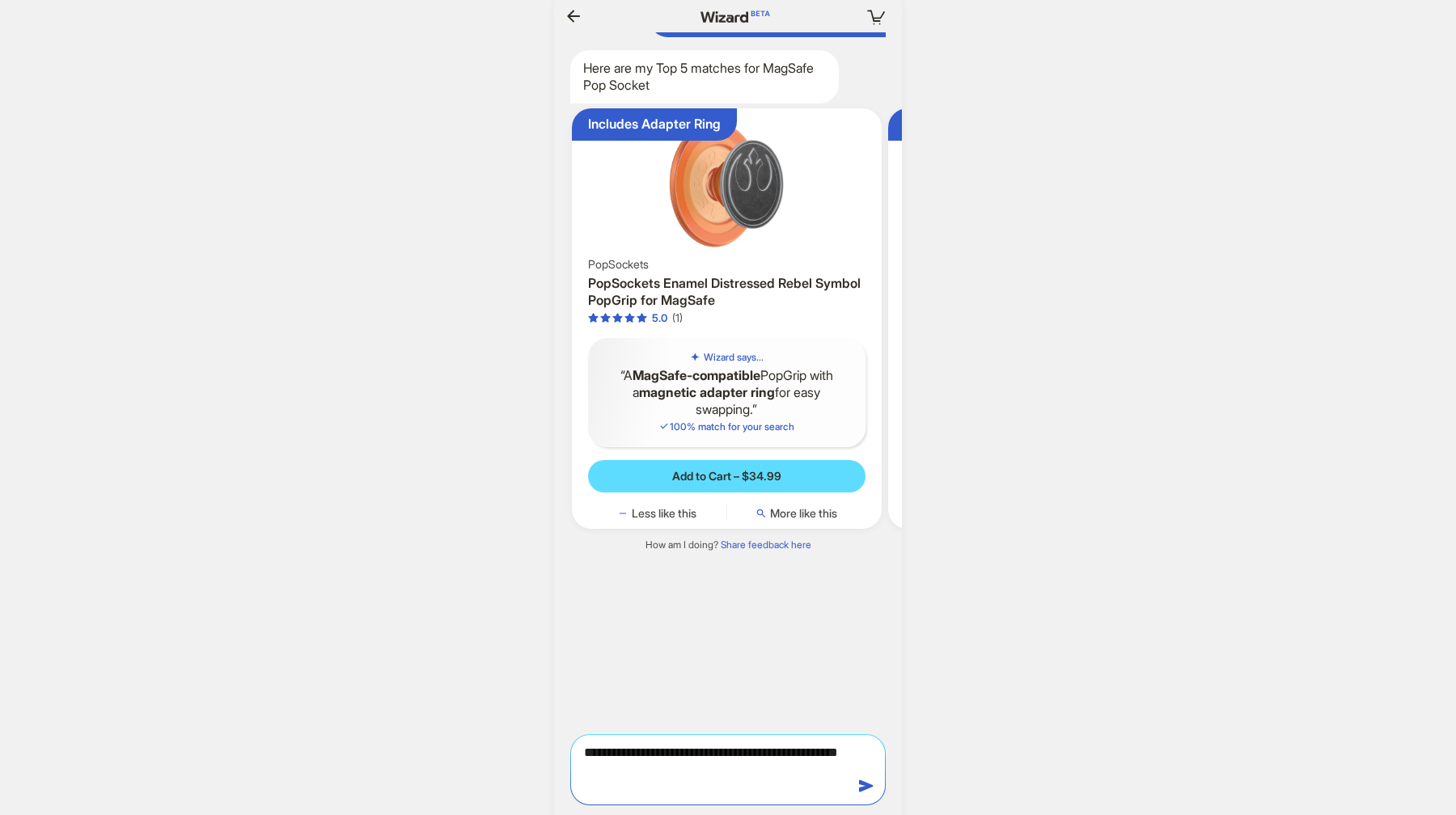 The image size is (1456, 815). I want to click on div: Includes Adapter RingPopSockets Enamel Distressed Rebel Symbol PopGrip for MagSafePopSocketsPopSo..., so click(727, 319).